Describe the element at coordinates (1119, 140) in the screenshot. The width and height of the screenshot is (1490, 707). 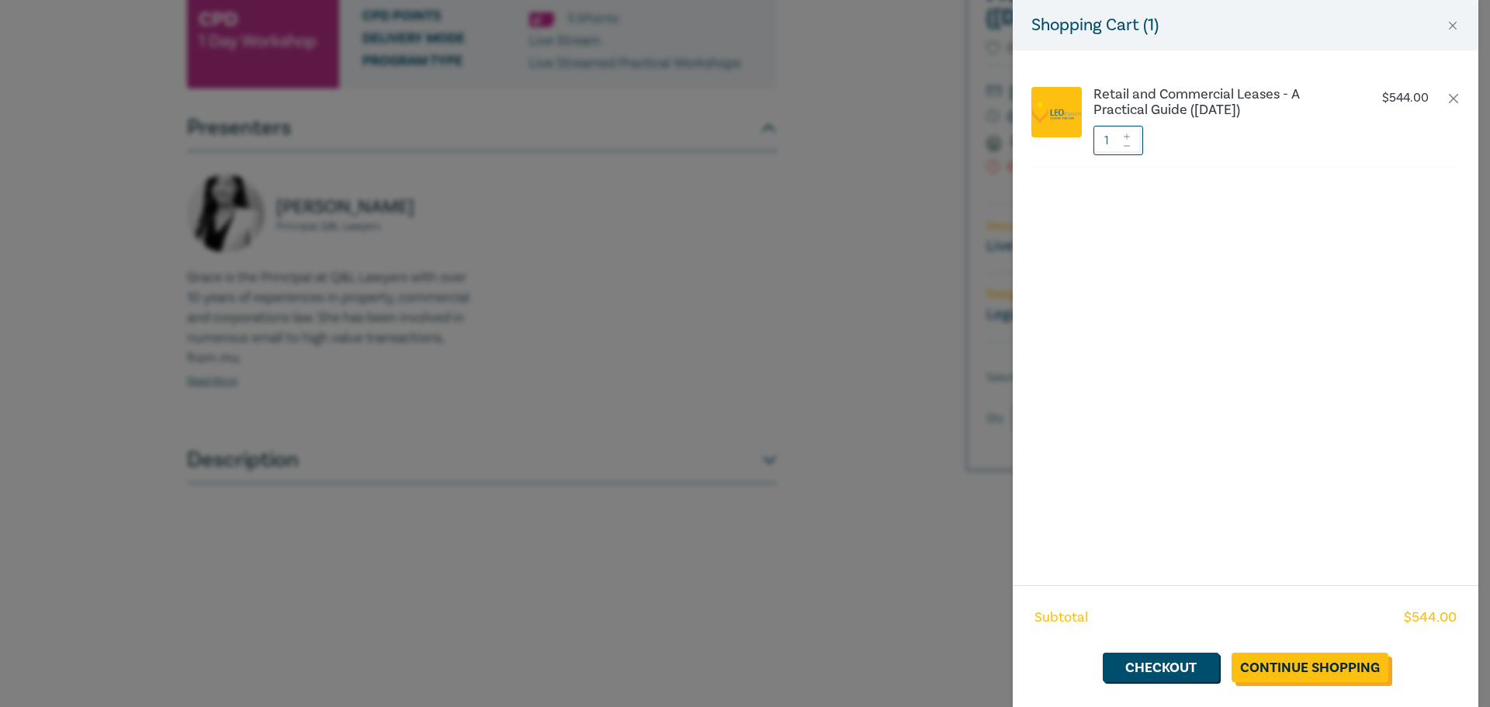
I see `input: 1` at that location.